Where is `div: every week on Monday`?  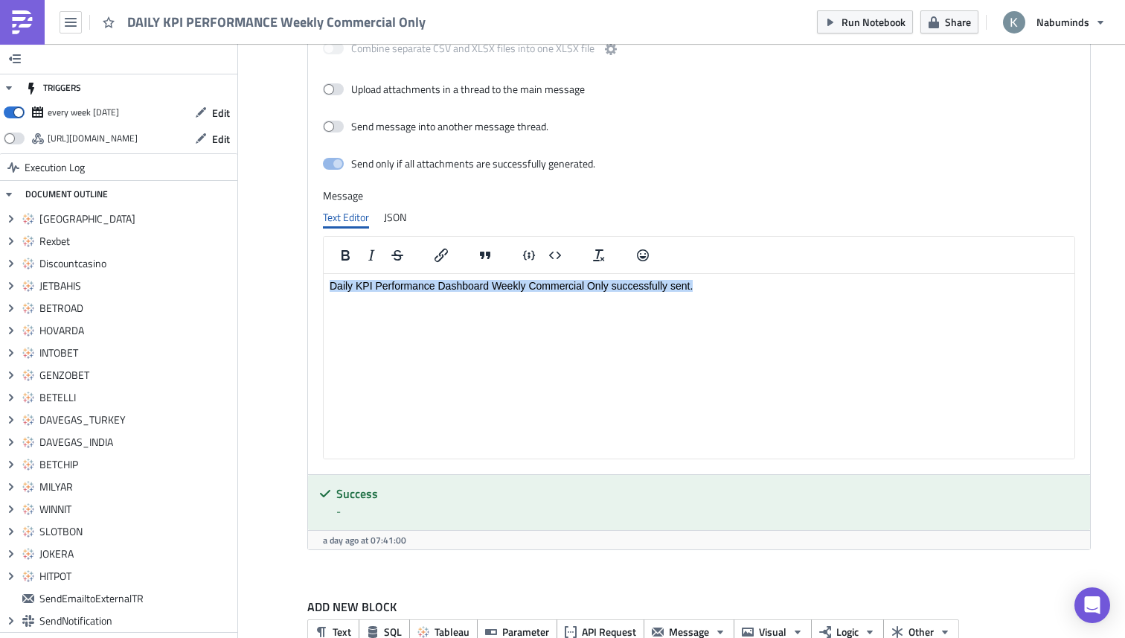 div: every week on Monday is located at coordinates (83, 112).